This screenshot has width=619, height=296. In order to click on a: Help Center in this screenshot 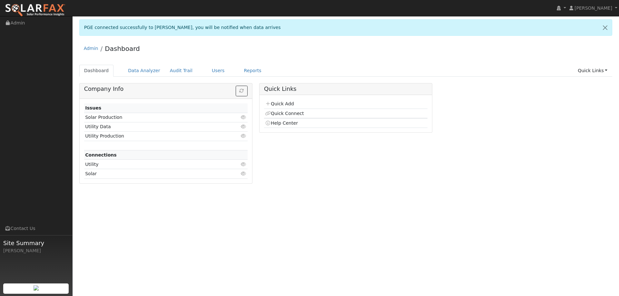, I will do `click(281, 123)`.